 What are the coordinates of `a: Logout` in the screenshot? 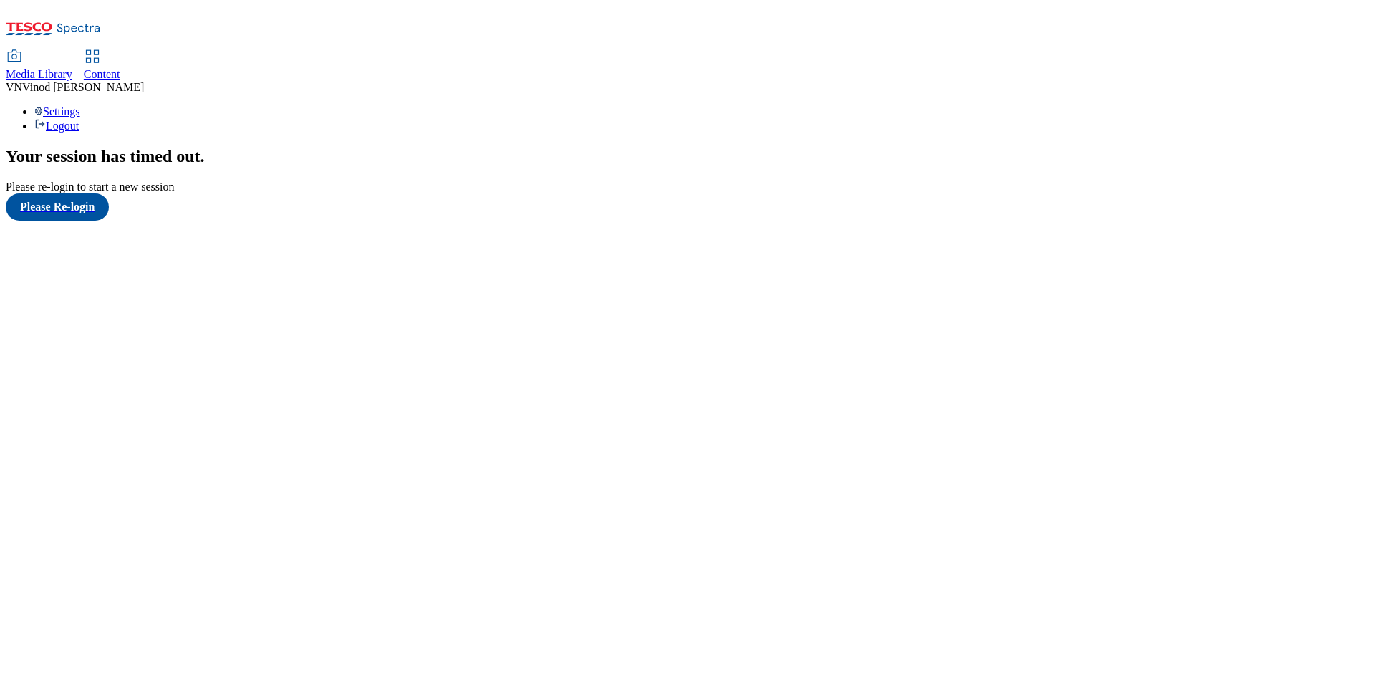 It's located at (57, 125).